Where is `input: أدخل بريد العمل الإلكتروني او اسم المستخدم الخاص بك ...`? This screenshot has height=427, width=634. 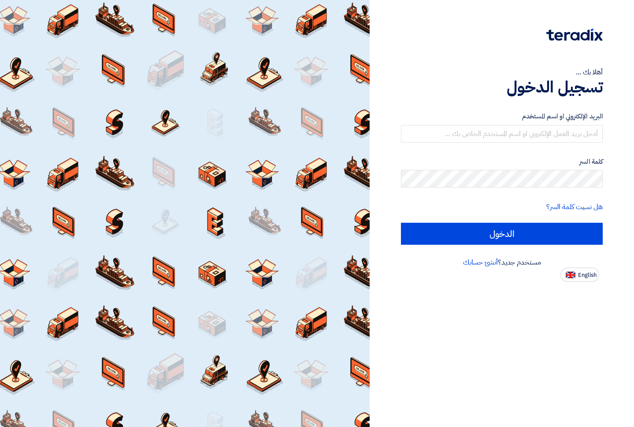 input: أدخل بريد العمل الإلكتروني او اسم المستخدم الخاص بك ... is located at coordinates (502, 134).